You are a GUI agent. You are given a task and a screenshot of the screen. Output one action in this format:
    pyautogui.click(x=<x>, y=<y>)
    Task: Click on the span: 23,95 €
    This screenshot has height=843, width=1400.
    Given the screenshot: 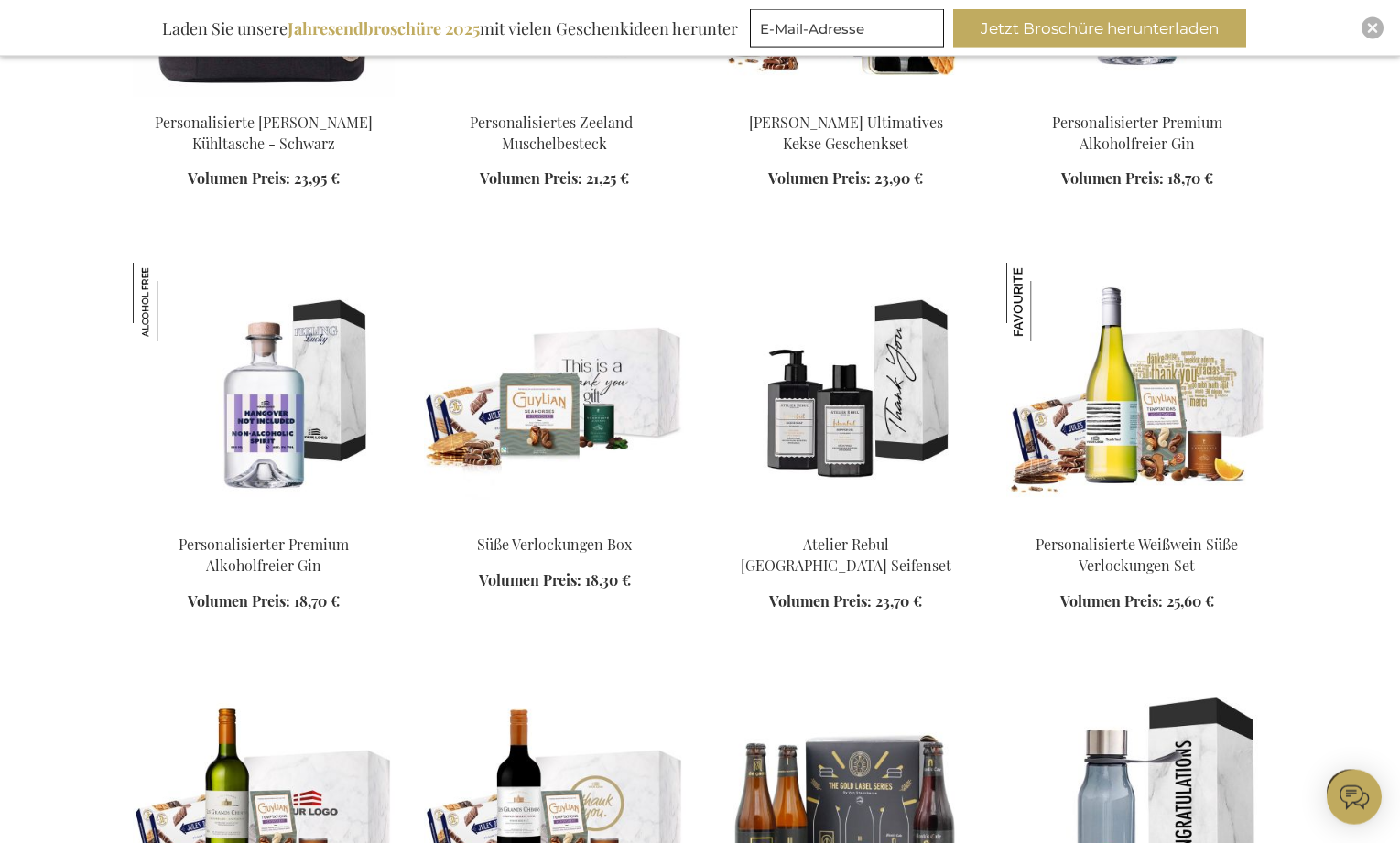 What is the action you would take?
    pyautogui.click(x=317, y=178)
    